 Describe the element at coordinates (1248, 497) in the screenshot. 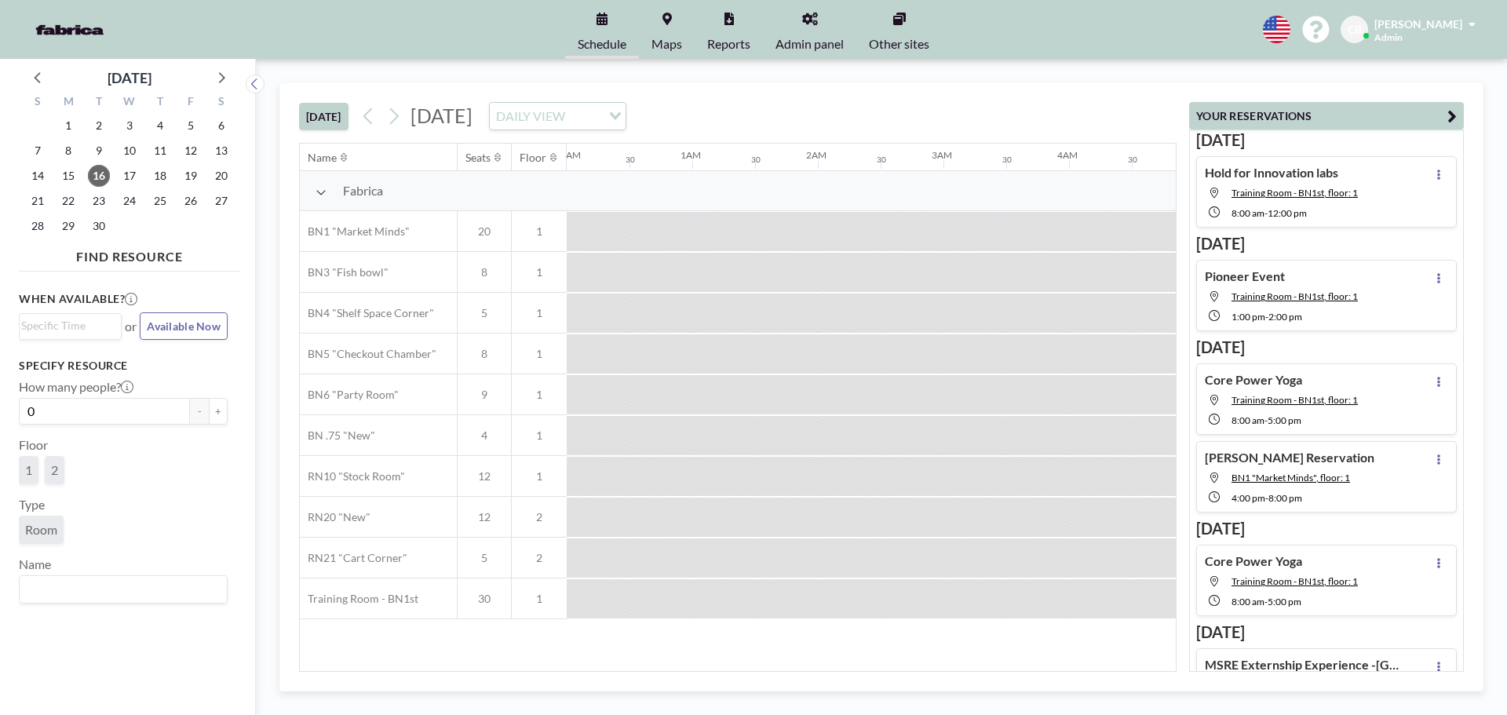

I see `span: 4:00 PM` at that location.